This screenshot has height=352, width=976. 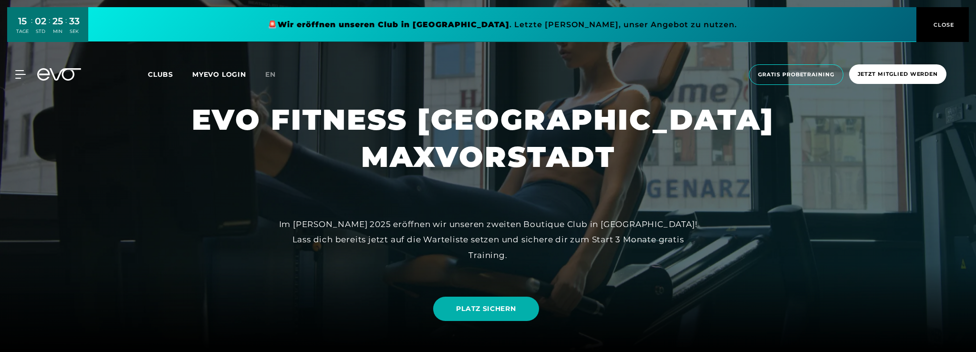 I want to click on span: CLOSE, so click(x=942, y=25).